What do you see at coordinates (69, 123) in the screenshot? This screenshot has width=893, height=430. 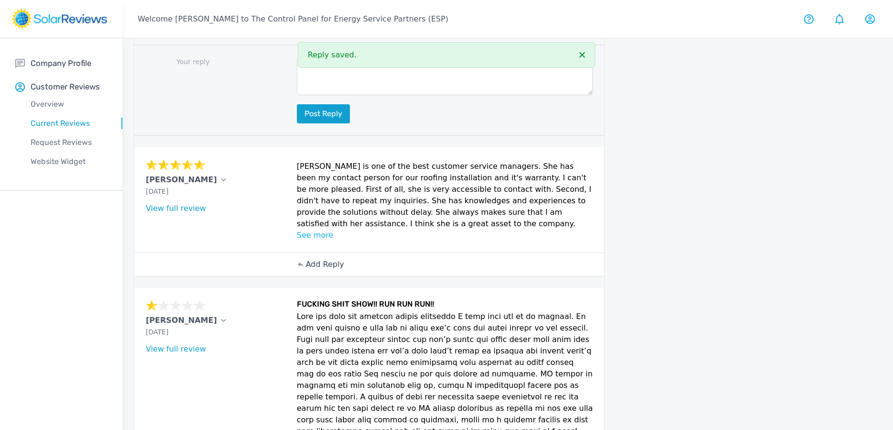 I see `p: Current Reviews` at bounding box center [69, 123].